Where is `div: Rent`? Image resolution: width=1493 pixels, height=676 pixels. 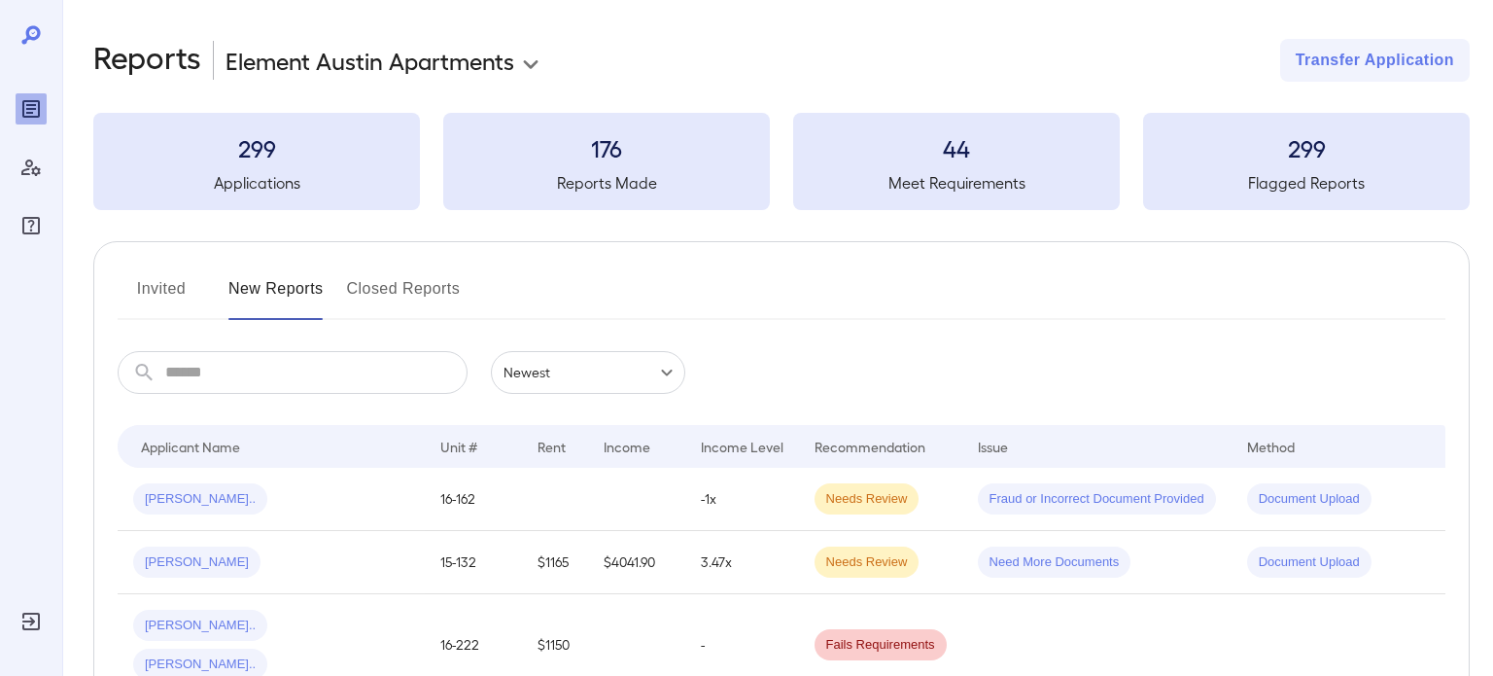 div: Rent is located at coordinates (553, 446).